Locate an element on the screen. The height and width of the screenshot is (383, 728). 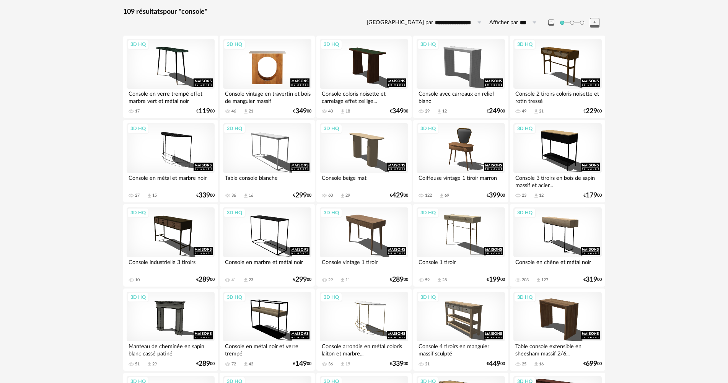
div: Console avec carreaux en relief blanc is located at coordinates (461, 96).